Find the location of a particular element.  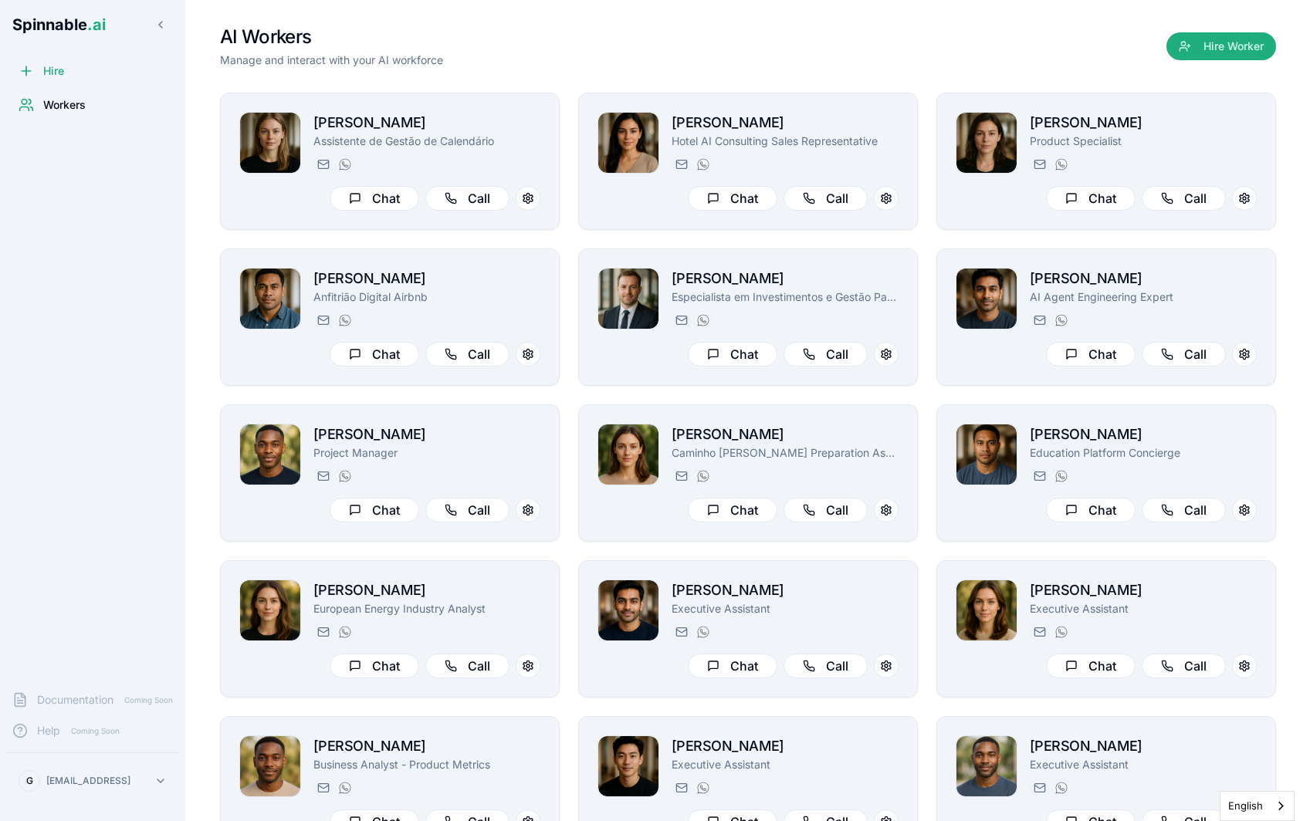

p: Anfitrião Digital Airbnb is located at coordinates (427, 297).